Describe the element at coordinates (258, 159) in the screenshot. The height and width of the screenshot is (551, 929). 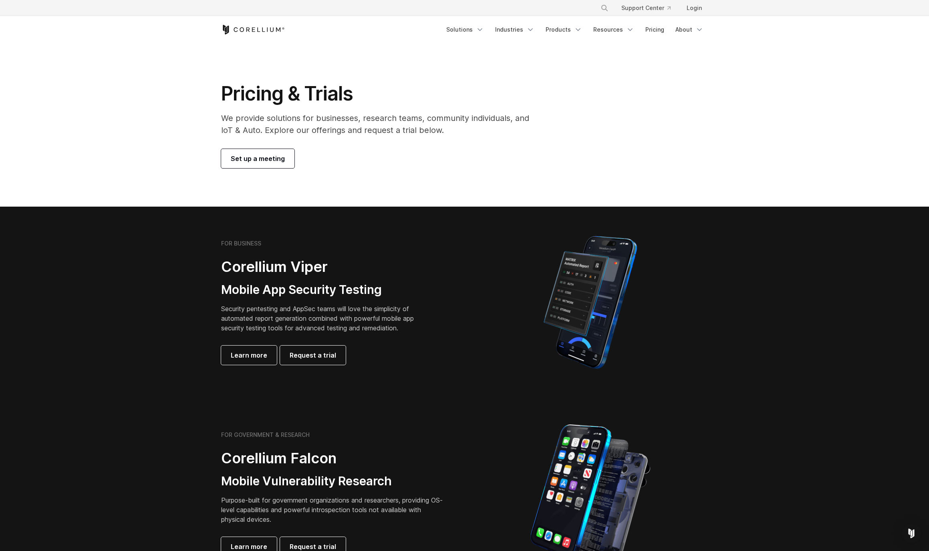
I see `span: Set up a meeting` at that location.